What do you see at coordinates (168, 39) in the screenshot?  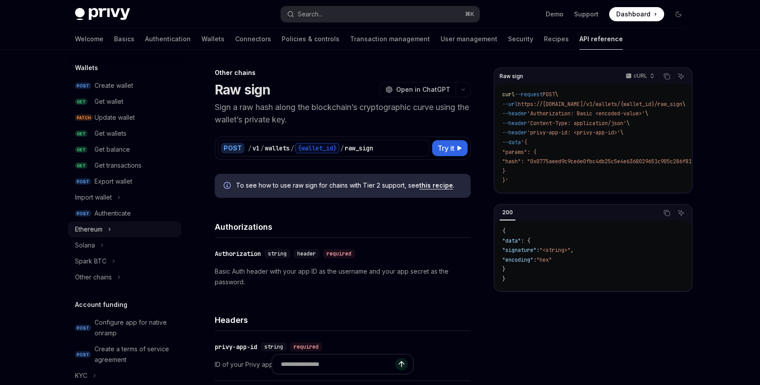 I see `a: Authentication` at bounding box center [168, 39].